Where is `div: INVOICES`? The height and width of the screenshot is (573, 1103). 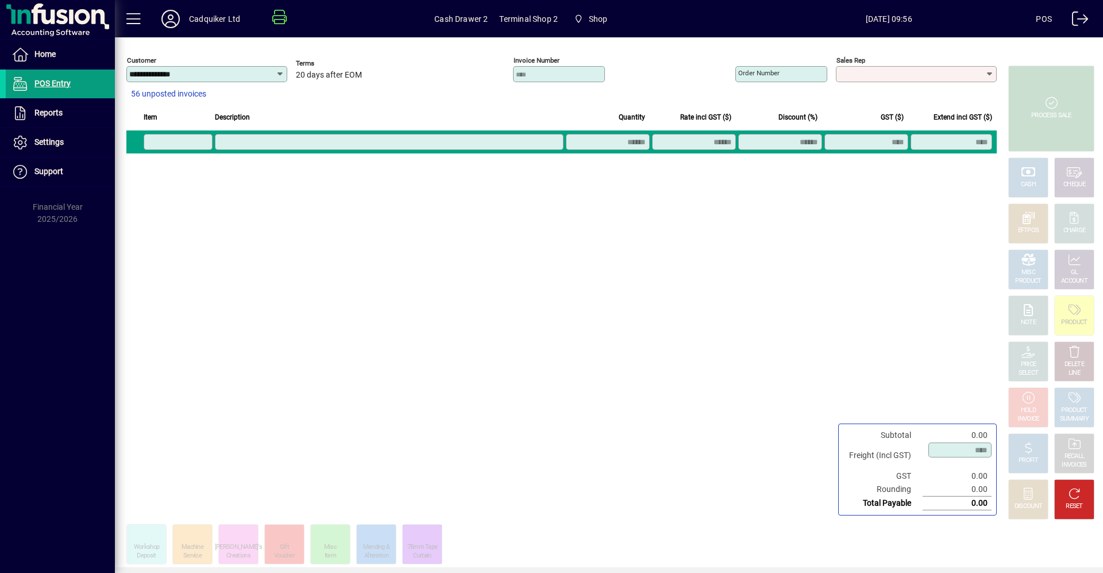 div: INVOICES is located at coordinates (1074, 465).